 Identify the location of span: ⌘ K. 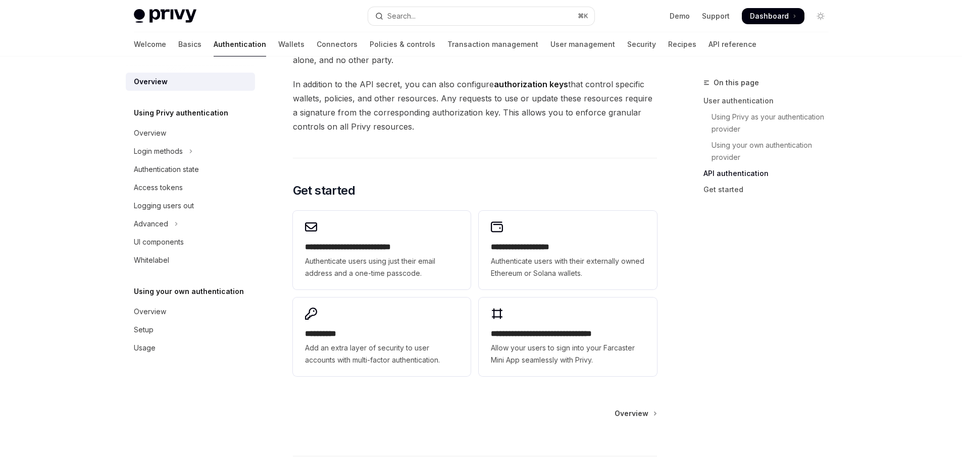
(583, 16).